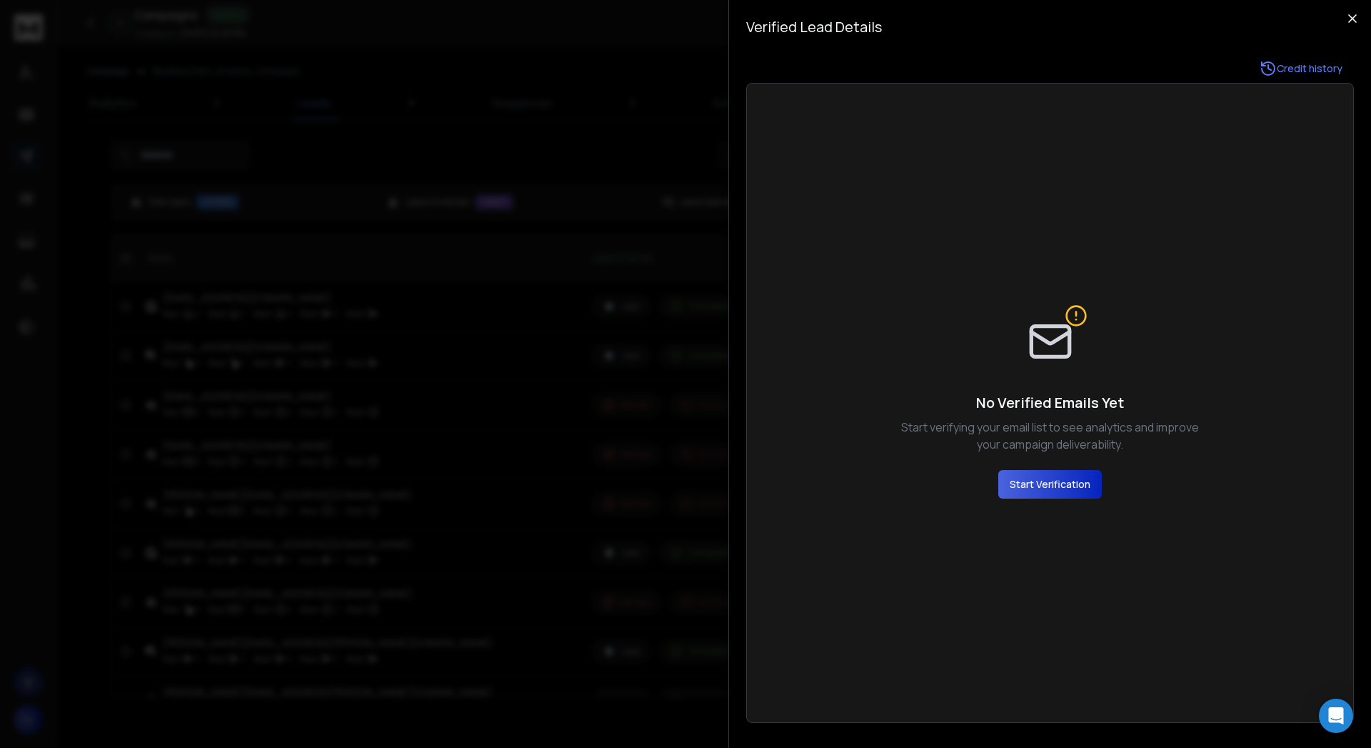  I want to click on a: Credit history, so click(1301, 69).